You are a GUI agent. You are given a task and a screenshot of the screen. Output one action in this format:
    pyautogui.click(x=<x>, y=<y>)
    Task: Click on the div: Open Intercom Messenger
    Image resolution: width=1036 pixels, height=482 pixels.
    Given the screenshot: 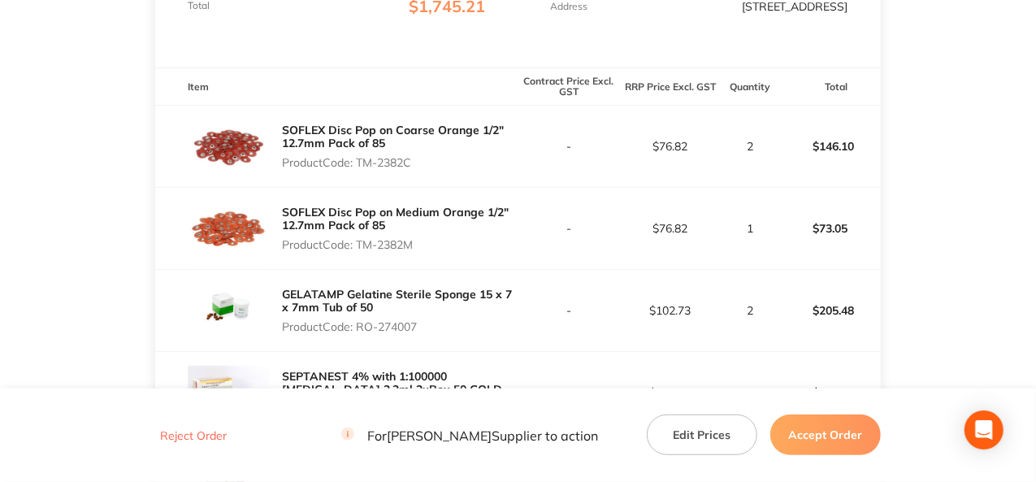 What is the action you would take?
    pyautogui.click(x=984, y=430)
    